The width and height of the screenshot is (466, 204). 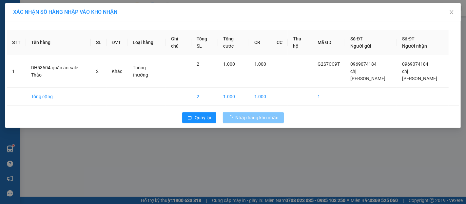 What do you see at coordinates (65, 12) in the screenshot?
I see `span: XÁC NHẬN SỐ HÀNG NHẬP VÀO KHO NHẬN` at bounding box center [65, 12].